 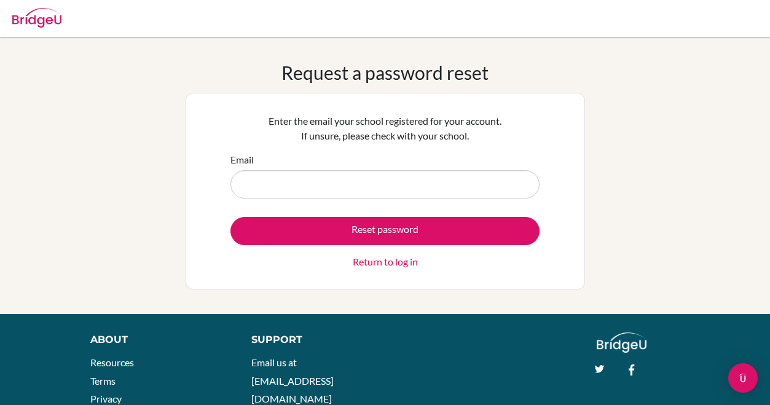 I want to click on h1: Request a password reset, so click(x=385, y=73).